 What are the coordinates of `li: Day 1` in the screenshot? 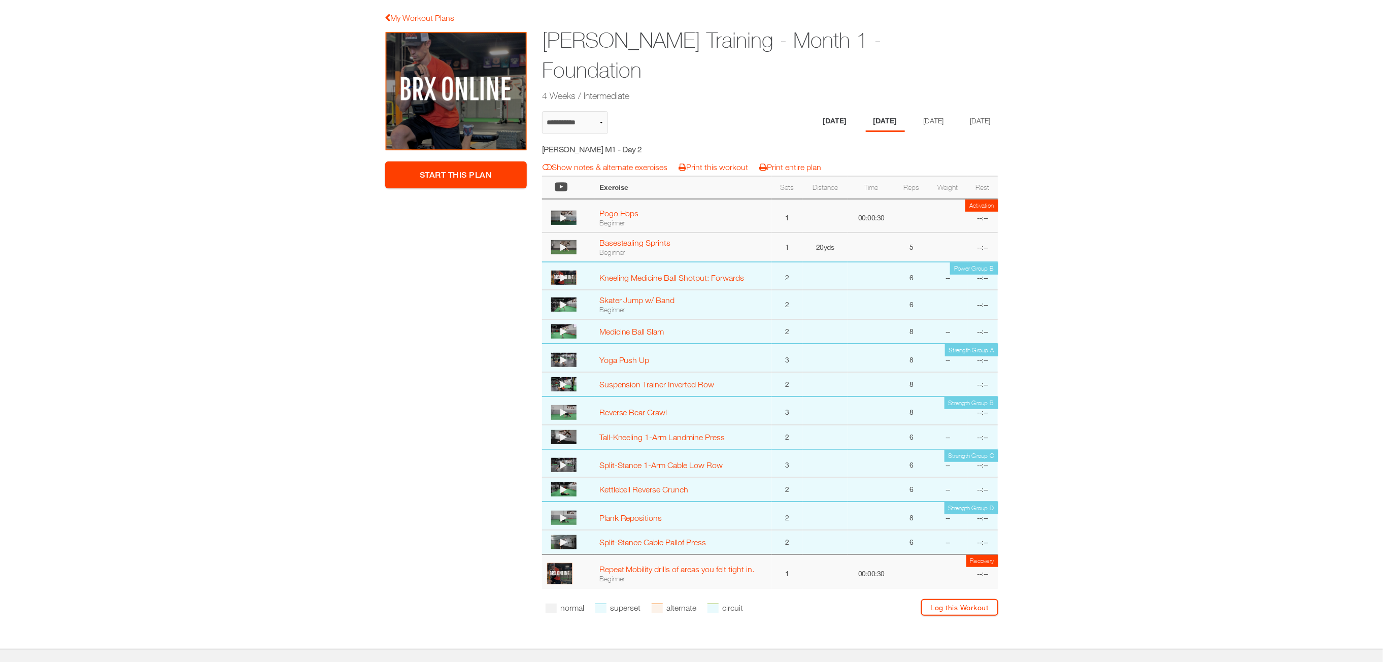 It's located at (835, 121).